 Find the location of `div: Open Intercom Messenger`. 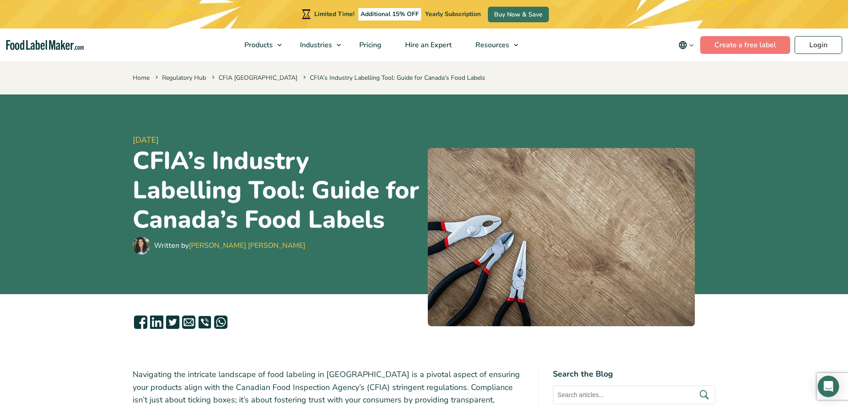

div: Open Intercom Messenger is located at coordinates (829, 386).